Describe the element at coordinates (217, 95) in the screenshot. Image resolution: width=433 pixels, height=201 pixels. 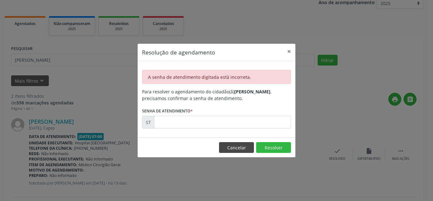
I see `div: Para resolver o agendamento do cidadão(ã) , precisamos confirmar a senha de atendimento.` at that location.